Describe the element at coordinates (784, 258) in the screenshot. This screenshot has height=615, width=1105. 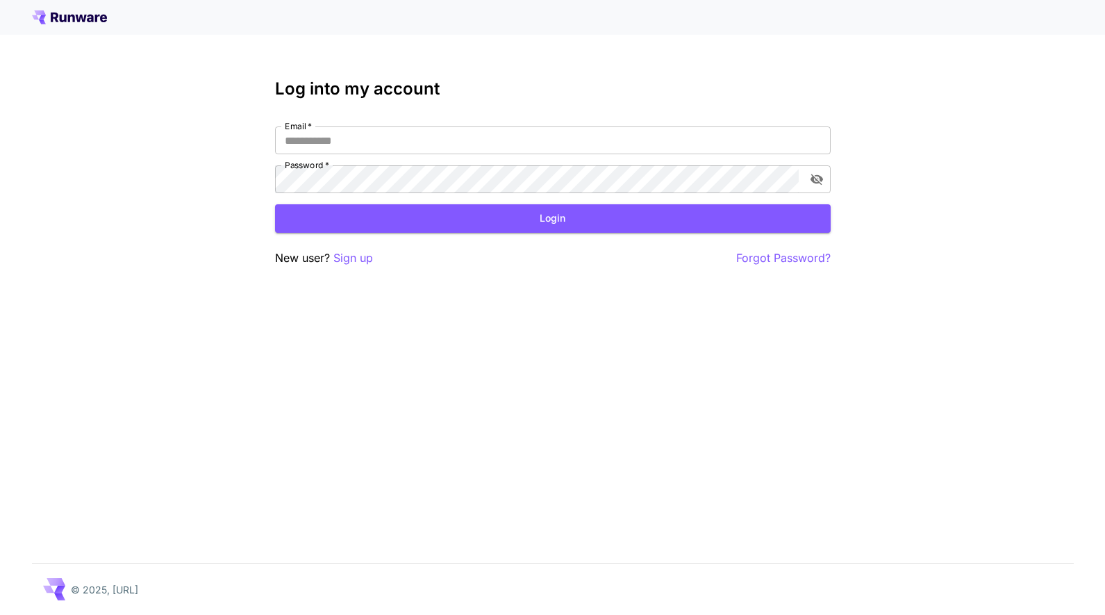
I see `button: Forgot Password?` at that location.